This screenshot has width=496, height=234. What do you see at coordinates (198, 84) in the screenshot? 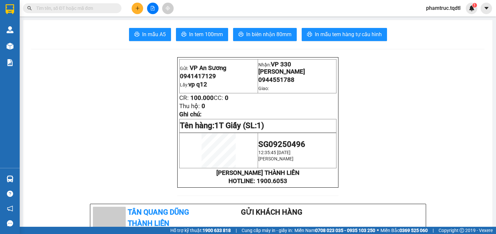
I see `span: vp q12` at bounding box center [198, 84].